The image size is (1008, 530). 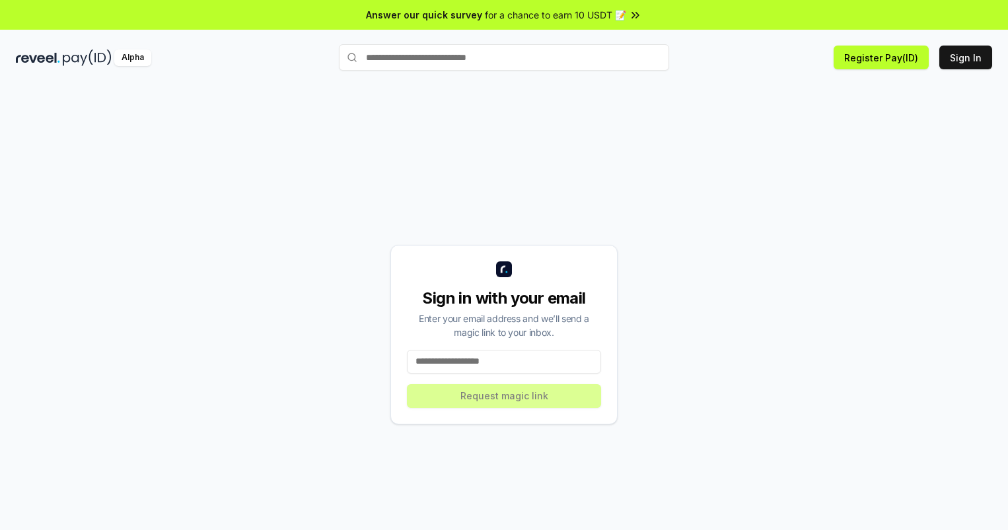 I want to click on div: Sign in with your email, so click(x=504, y=298).